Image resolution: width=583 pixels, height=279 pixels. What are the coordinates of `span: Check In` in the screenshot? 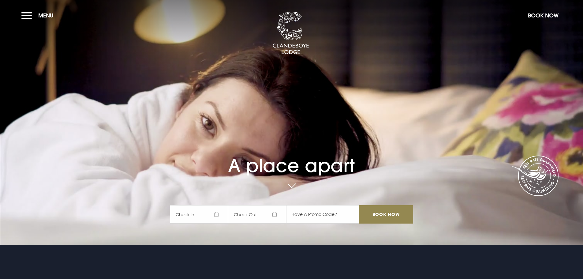 It's located at (199, 214).